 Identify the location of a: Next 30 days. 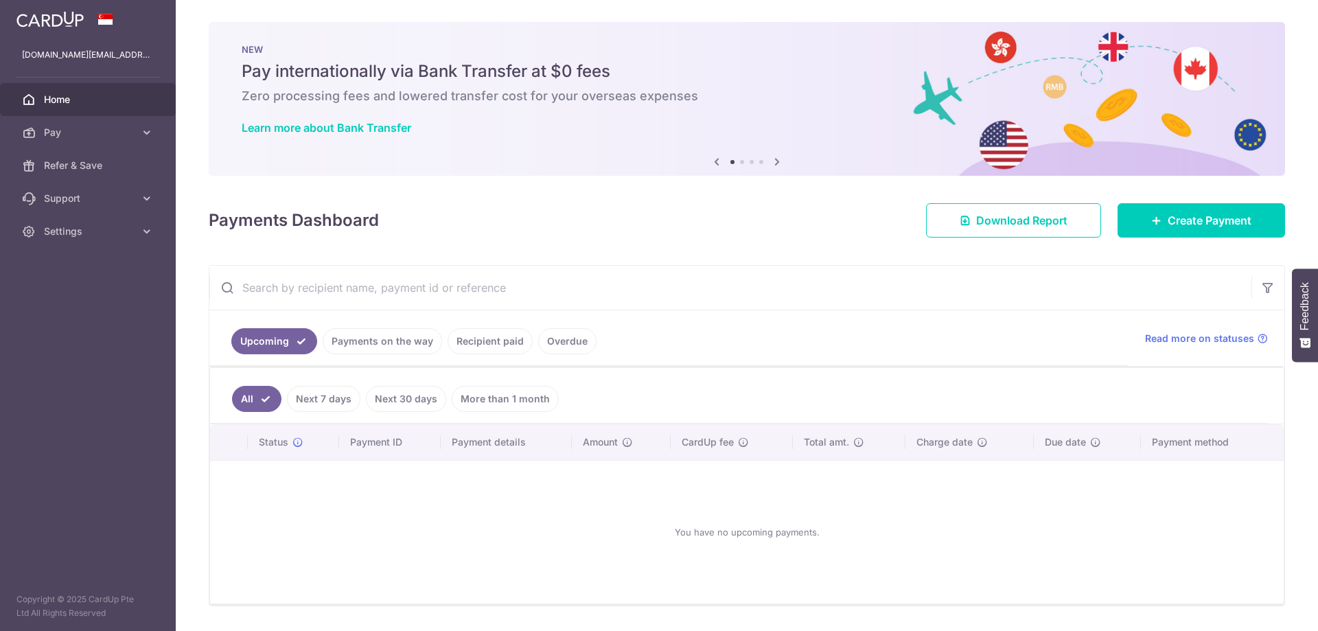
(406, 399).